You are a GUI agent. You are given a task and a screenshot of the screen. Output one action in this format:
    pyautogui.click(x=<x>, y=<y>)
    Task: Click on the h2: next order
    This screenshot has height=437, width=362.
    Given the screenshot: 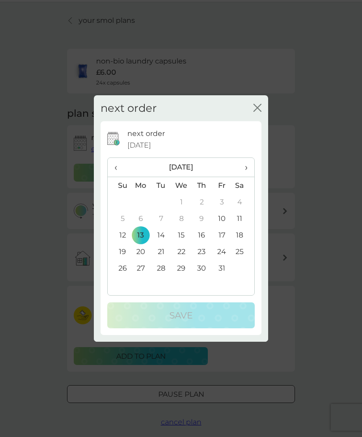 What is the action you would take?
    pyautogui.click(x=129, y=108)
    